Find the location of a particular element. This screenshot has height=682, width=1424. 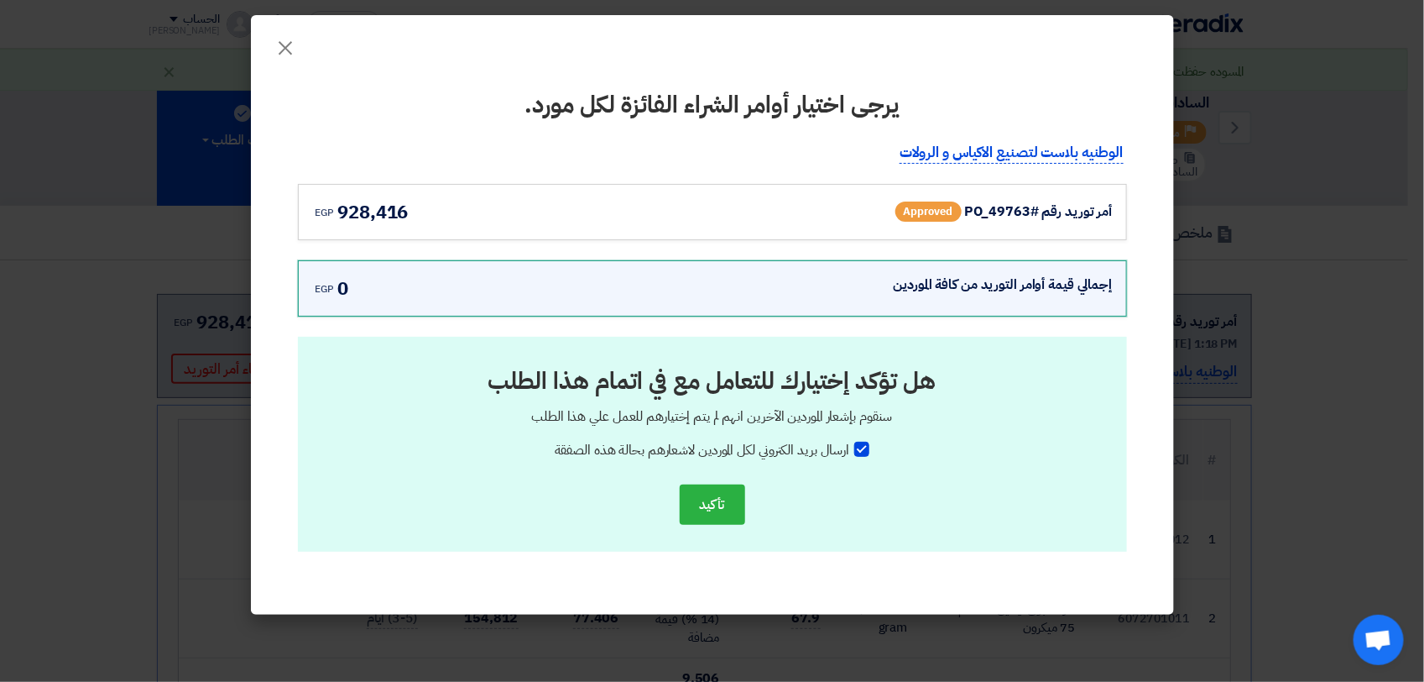

div: أمر توريد رقم #PO_49763 is located at coordinates (1039, 212).